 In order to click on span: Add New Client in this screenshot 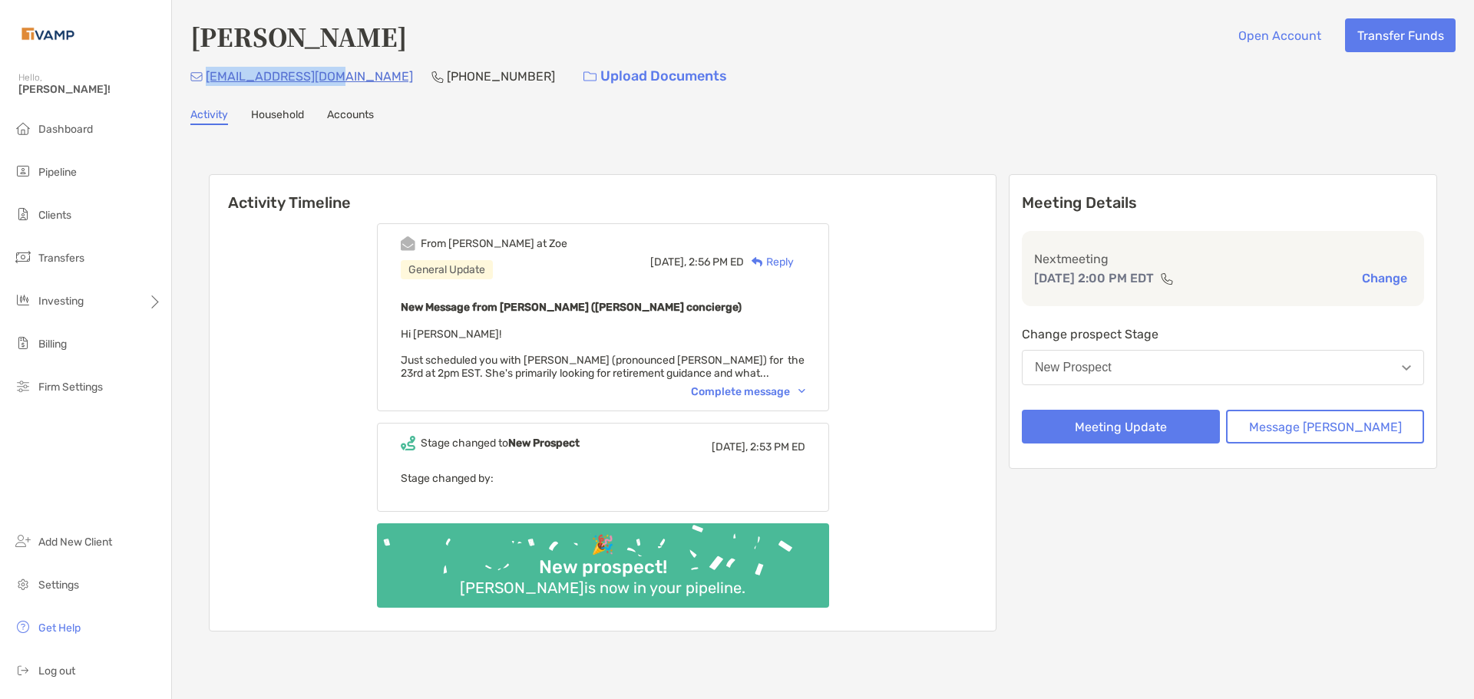, I will do `click(75, 542)`.